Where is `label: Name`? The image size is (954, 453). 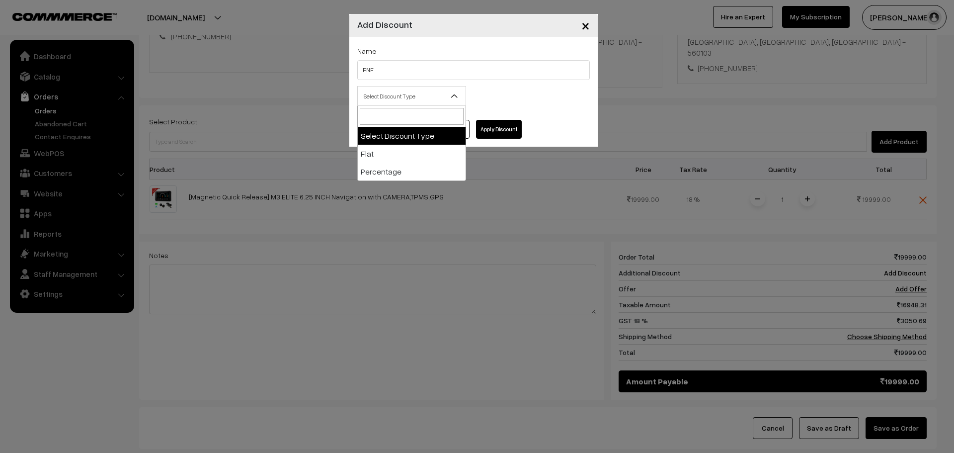
label: Name is located at coordinates (367, 51).